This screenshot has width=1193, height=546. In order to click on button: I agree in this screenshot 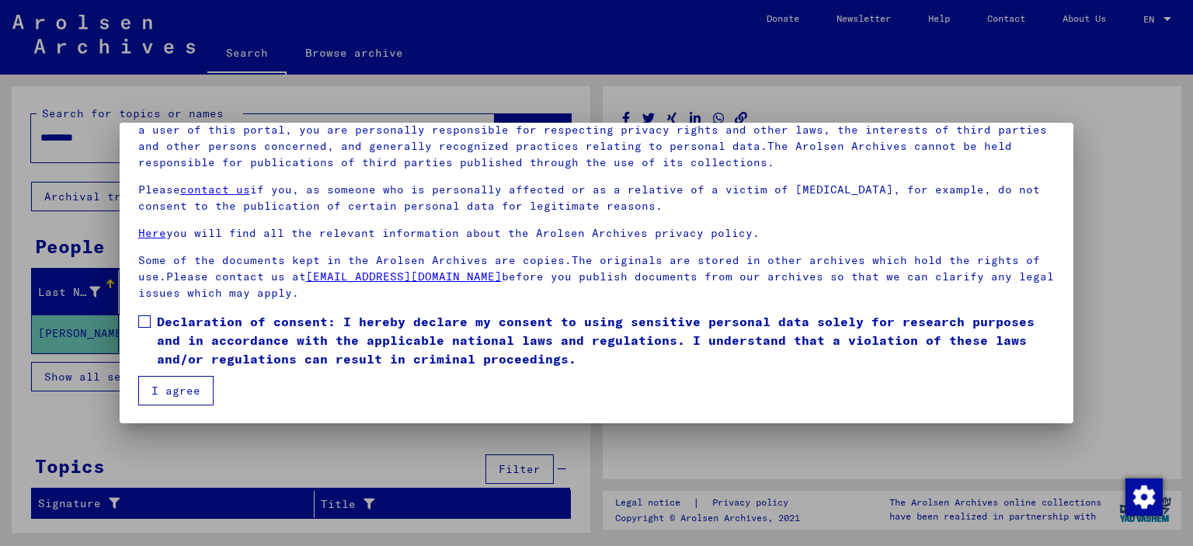, I will do `click(175, 391)`.